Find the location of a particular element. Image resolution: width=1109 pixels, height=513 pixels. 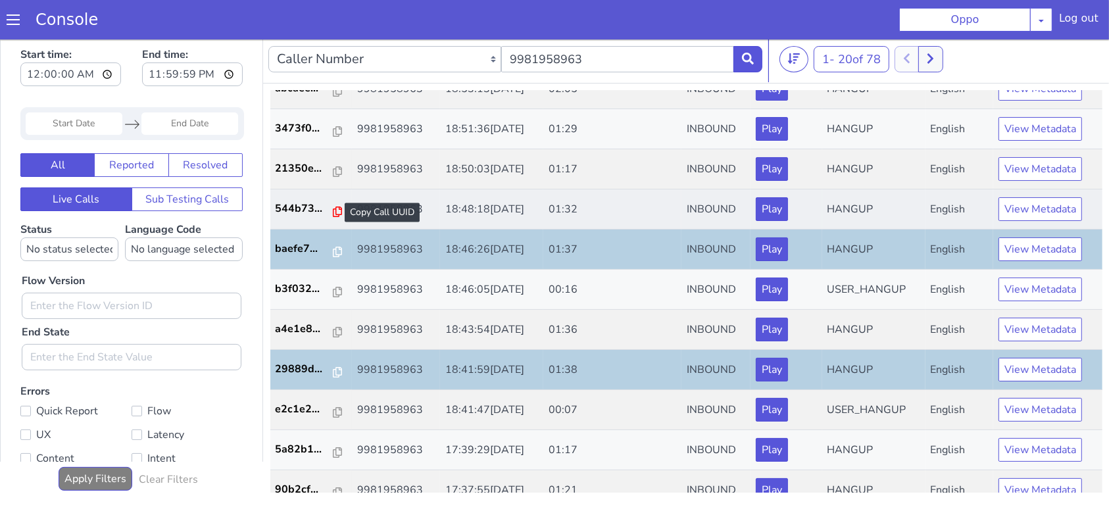

a: 29889d... is located at coordinates (311, 333).